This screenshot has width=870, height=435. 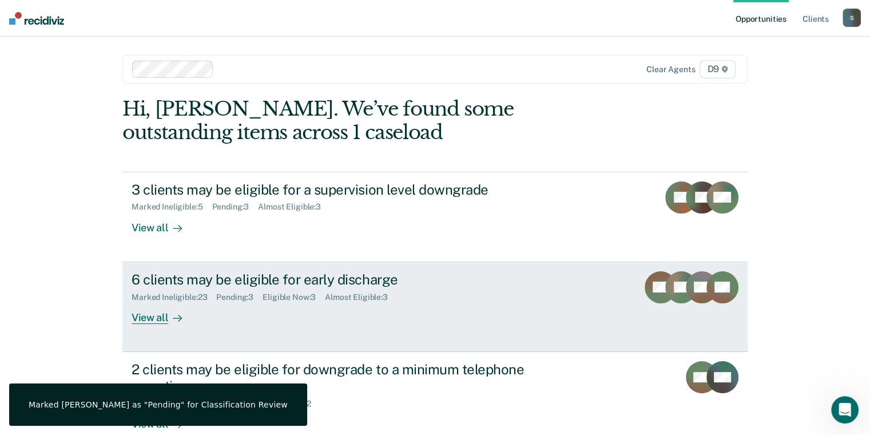 What do you see at coordinates (332, 189) in the screenshot?
I see `div: 3 clients may be eligible for a supervision level downgrade` at bounding box center [332, 189].